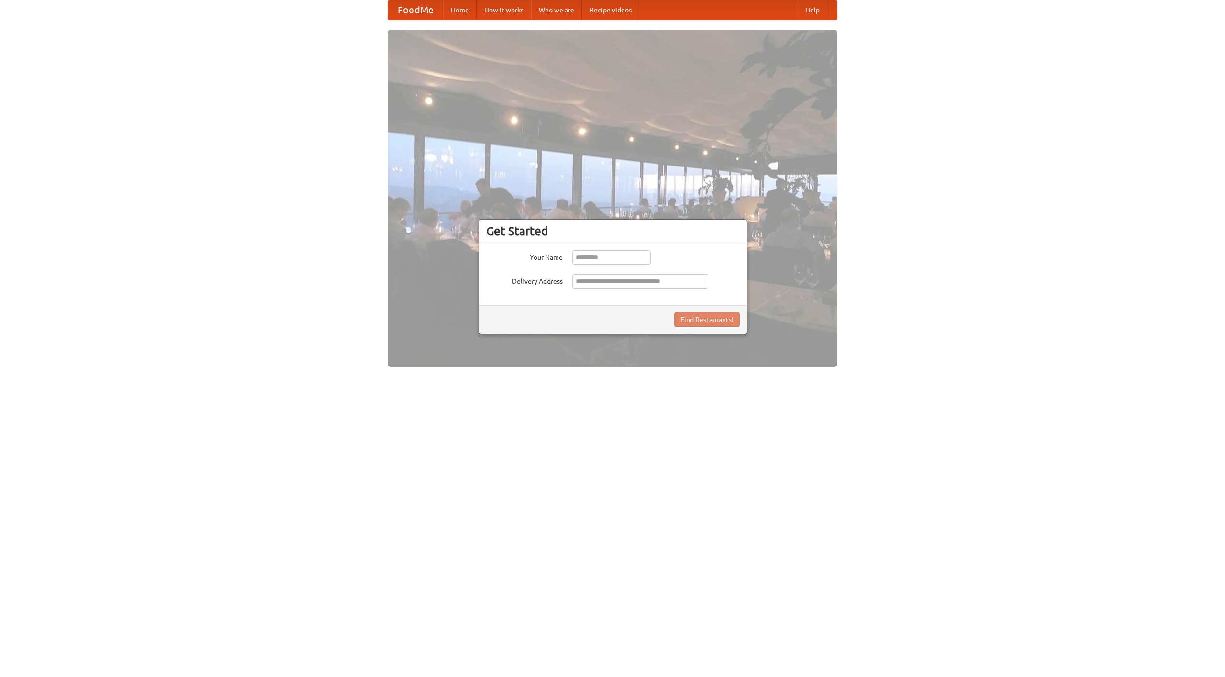  Describe the element at coordinates (415, 10) in the screenshot. I see `a: FoodMe` at that location.